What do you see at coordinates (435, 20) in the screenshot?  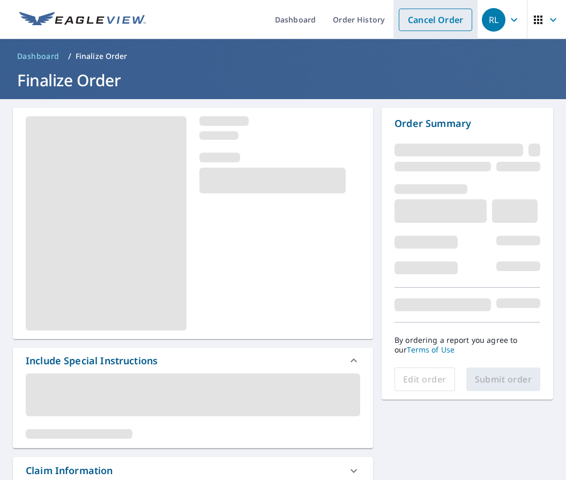 I see `a: Cancel Order` at bounding box center [435, 20].